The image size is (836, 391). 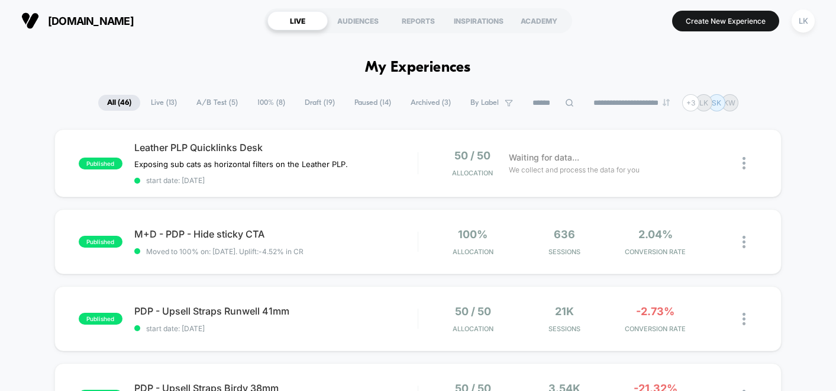 What do you see at coordinates (276, 234) in the screenshot?
I see `span: M+D - PDP - Hide sticky CTA` at bounding box center [276, 234].